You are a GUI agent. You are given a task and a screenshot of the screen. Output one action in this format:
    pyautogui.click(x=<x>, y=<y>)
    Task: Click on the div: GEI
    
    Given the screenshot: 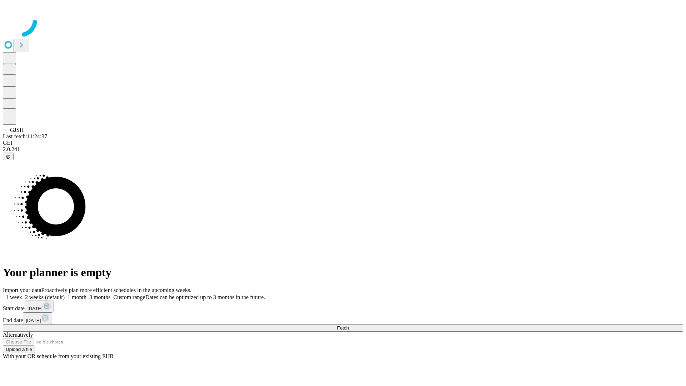 What is the action you would take?
    pyautogui.click(x=343, y=143)
    